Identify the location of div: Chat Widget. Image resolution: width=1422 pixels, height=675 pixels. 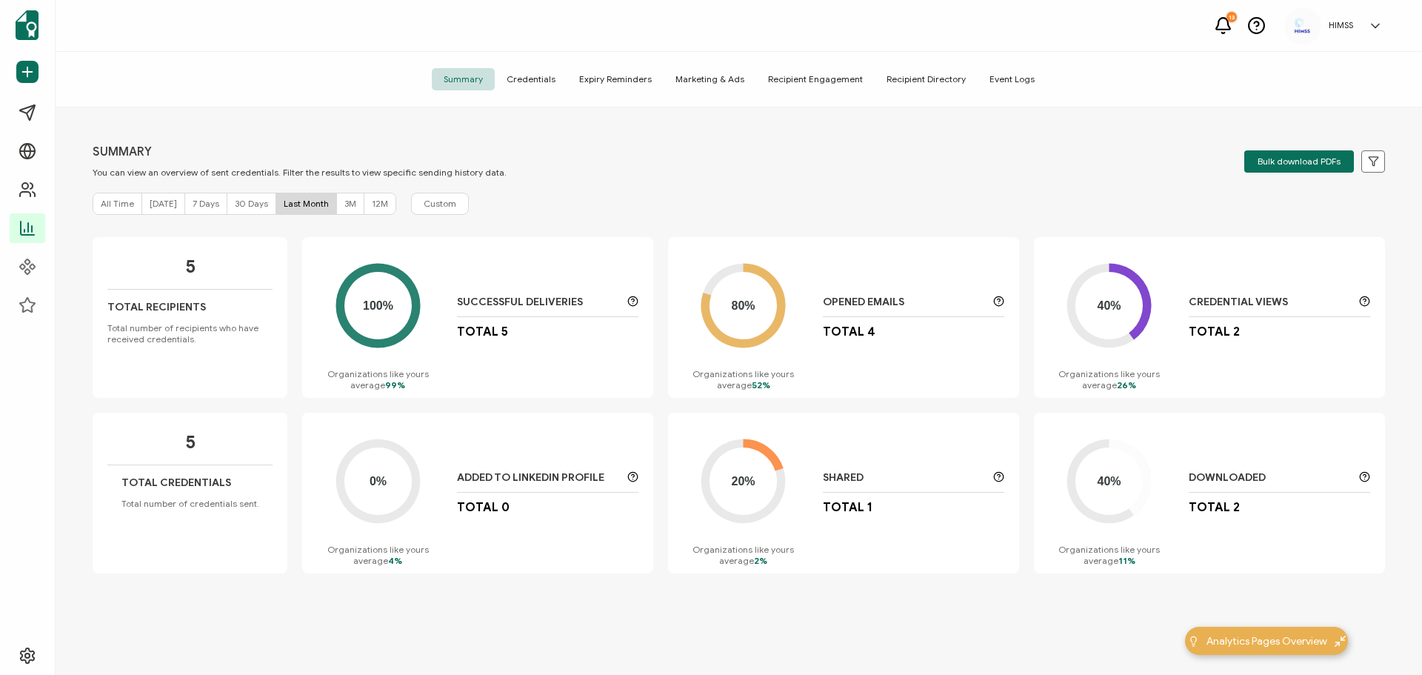
(1299, 591).